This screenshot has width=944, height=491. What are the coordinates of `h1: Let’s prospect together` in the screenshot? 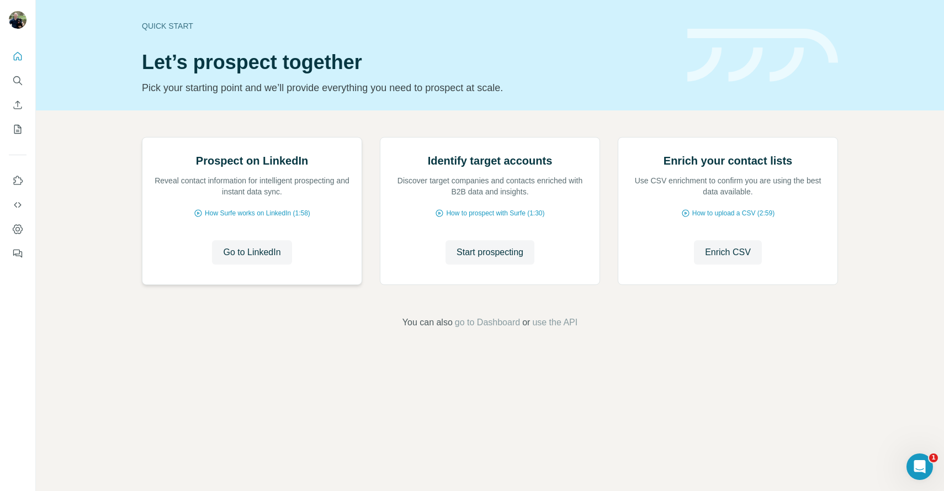 It's located at (408, 62).